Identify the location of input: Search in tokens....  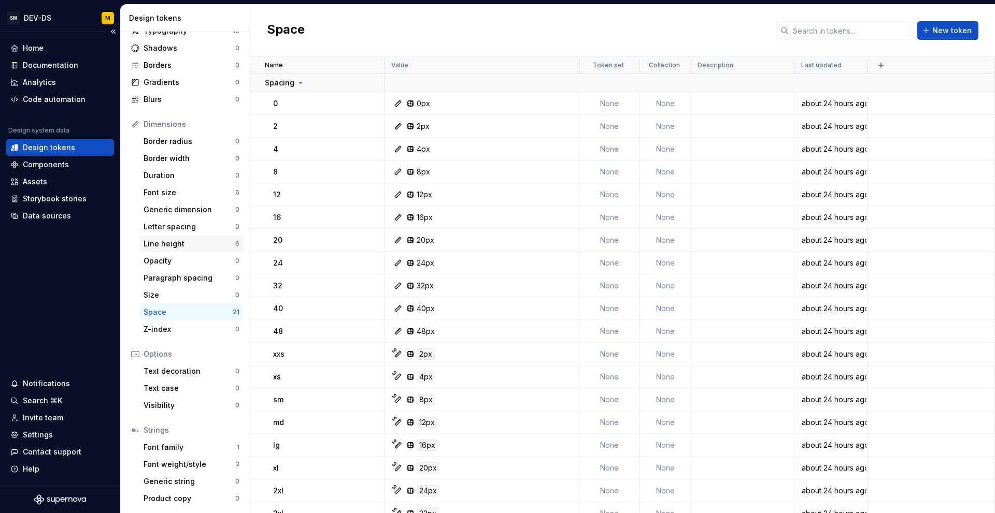
(850, 31).